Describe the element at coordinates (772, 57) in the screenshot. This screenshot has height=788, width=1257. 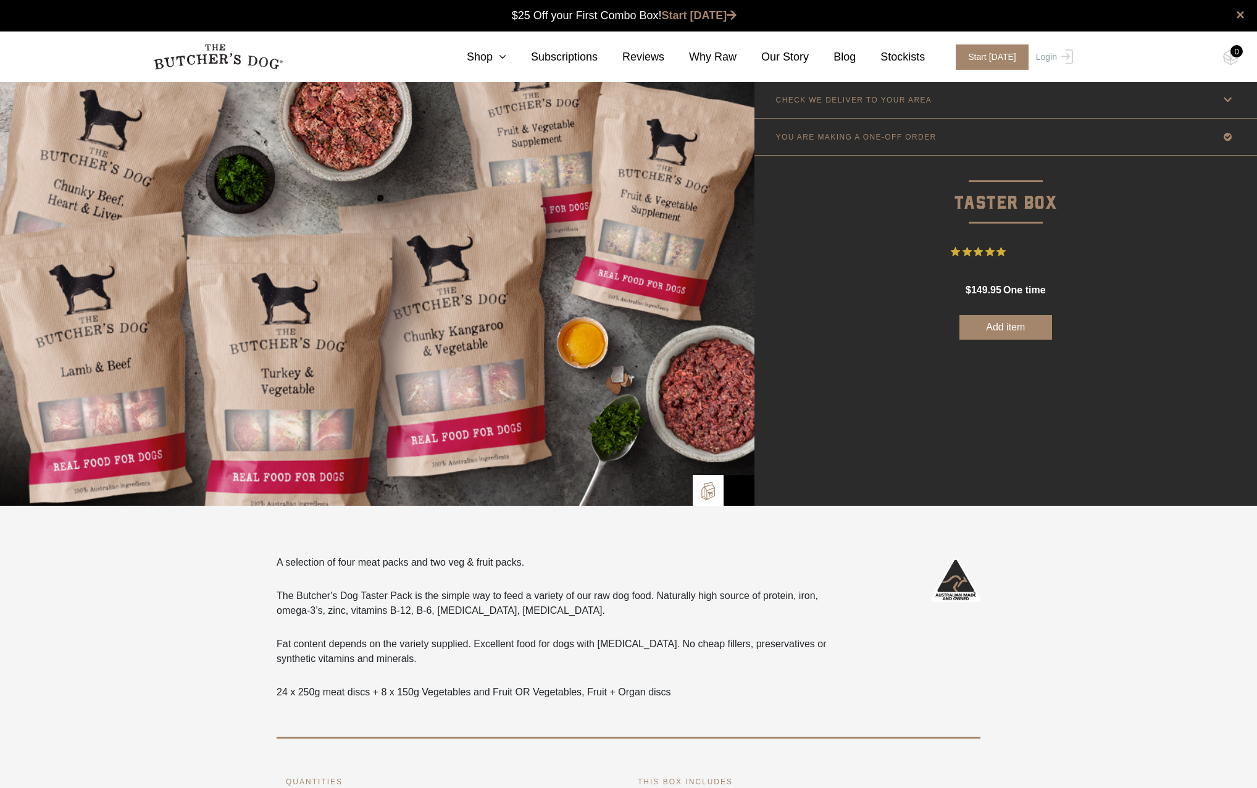
I see `a: Our Story` at that location.